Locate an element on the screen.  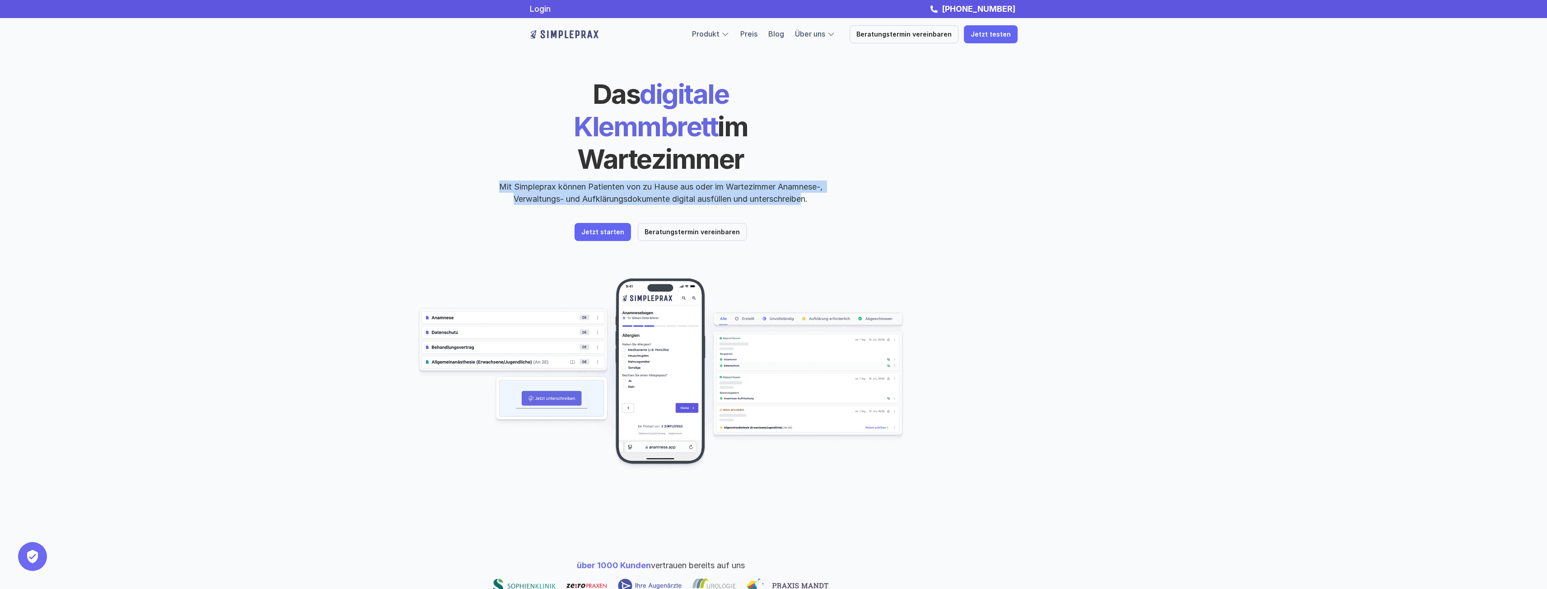
p: vertrauen bereits auf uns is located at coordinates (661, 565).